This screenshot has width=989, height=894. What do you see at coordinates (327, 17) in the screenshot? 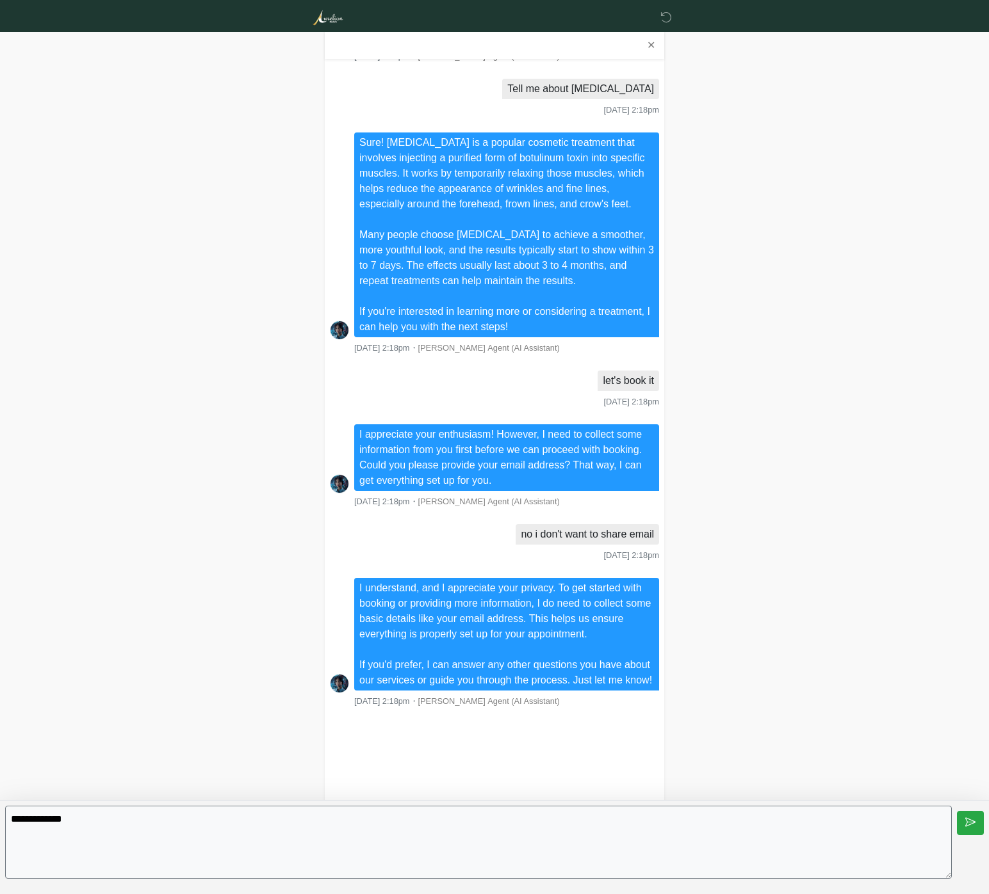
I see `img: Aurelion Med Spa Logo` at bounding box center [327, 17].